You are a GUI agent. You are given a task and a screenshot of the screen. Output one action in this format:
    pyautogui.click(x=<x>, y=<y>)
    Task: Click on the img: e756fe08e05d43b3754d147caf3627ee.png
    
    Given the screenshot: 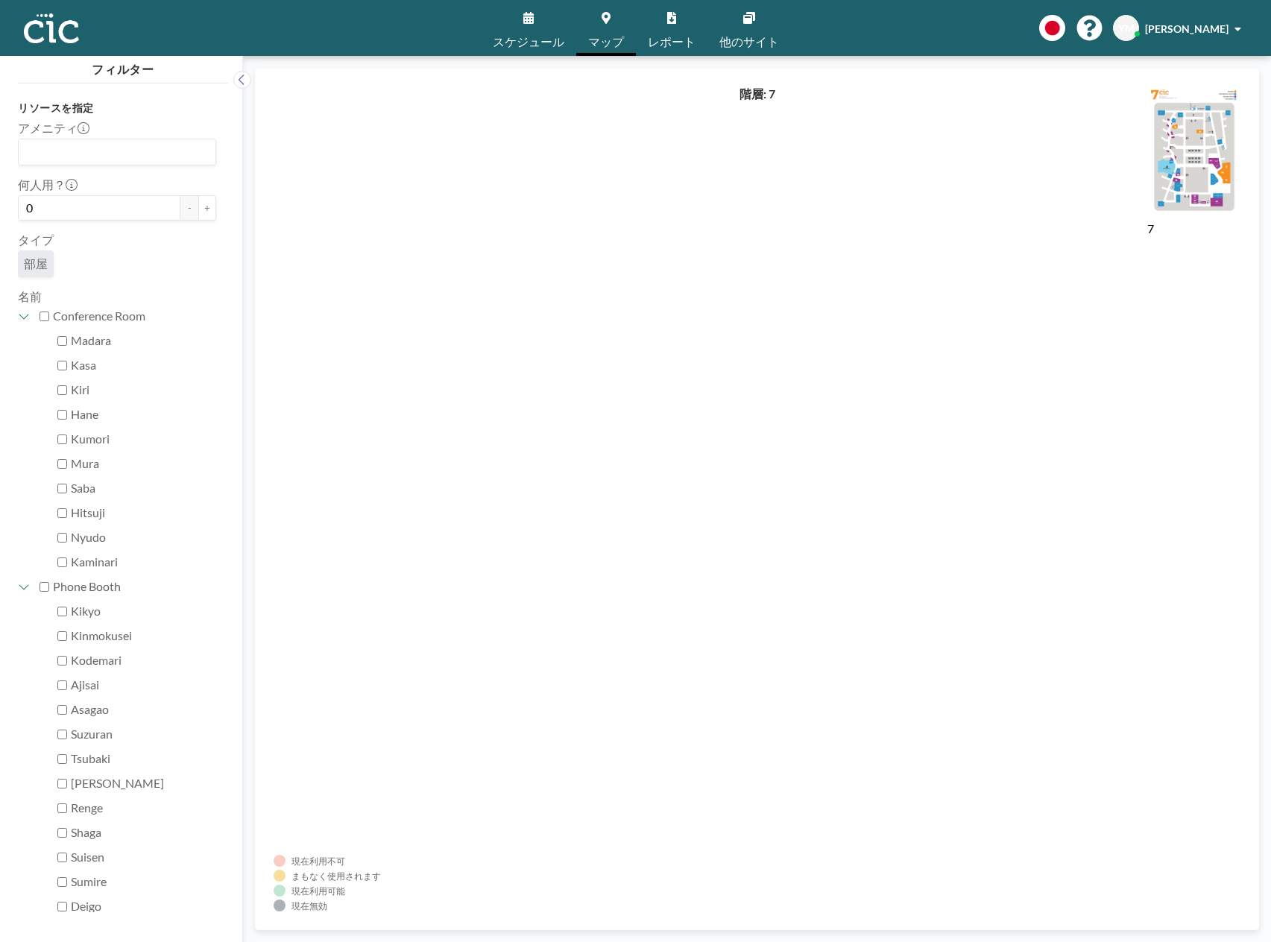 What is the action you would take?
    pyautogui.click(x=1194, y=152)
    